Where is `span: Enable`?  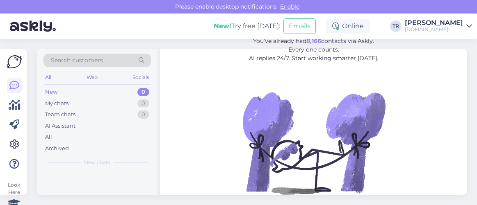 span: Enable is located at coordinates (289, 7).